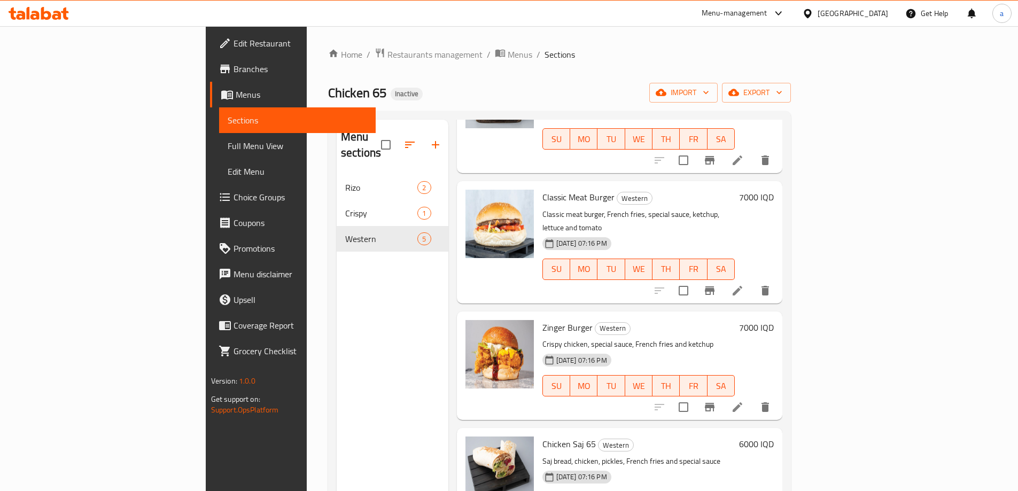 Image resolution: width=1018 pixels, height=491 pixels. Describe the element at coordinates (236, 399) in the screenshot. I see `span: Get support on:` at that location.